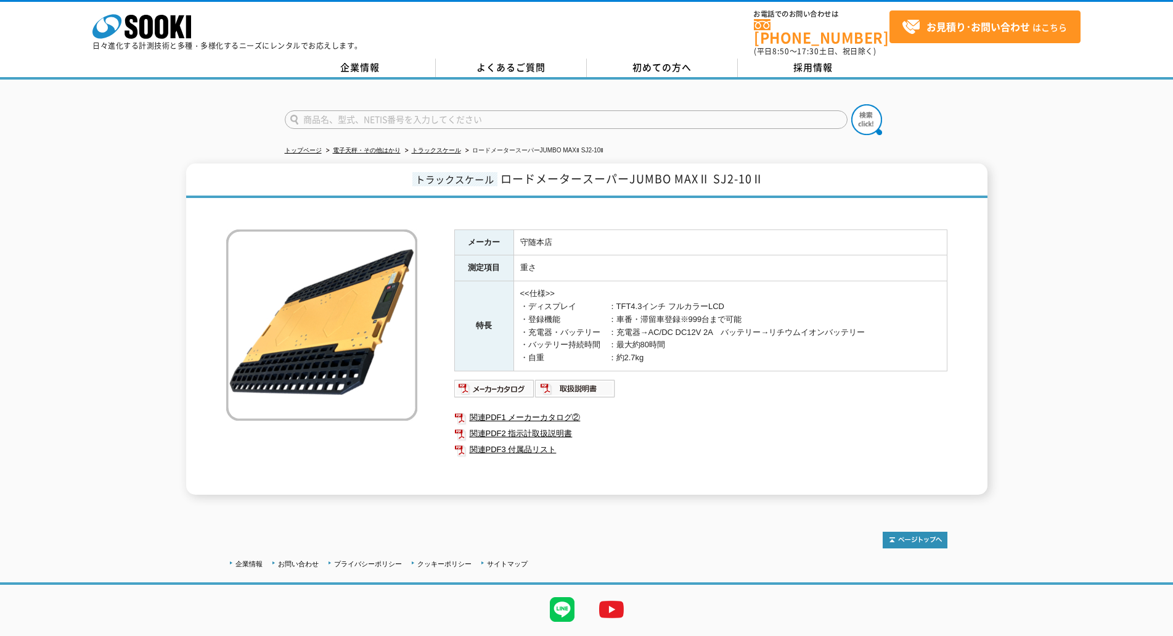 The height and width of the screenshot is (636, 1173). What do you see at coordinates (437, 150) in the screenshot?
I see `a: トラックスケール` at bounding box center [437, 150].